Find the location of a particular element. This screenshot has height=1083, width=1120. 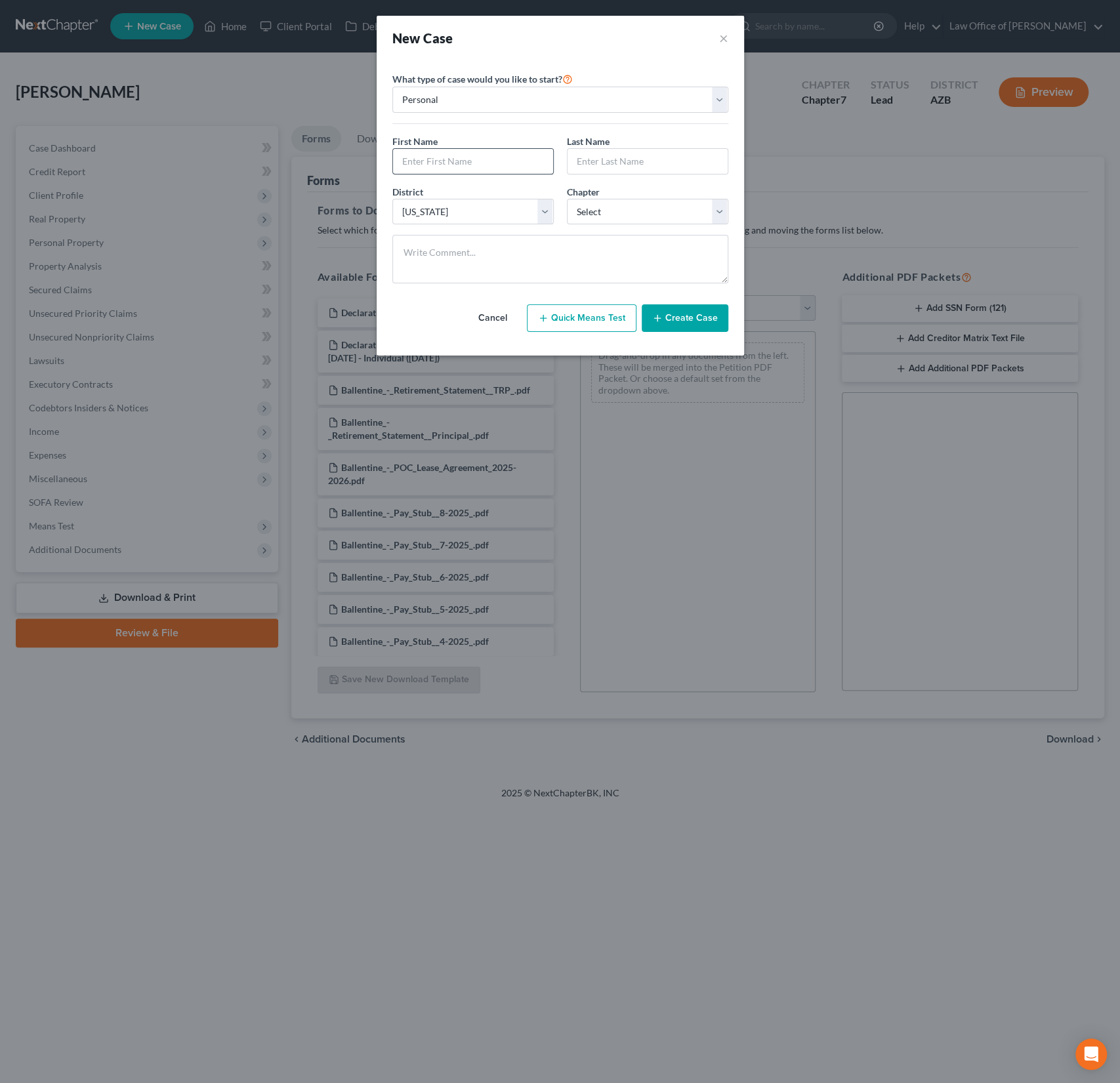

span: First Name is located at coordinates (415, 141).